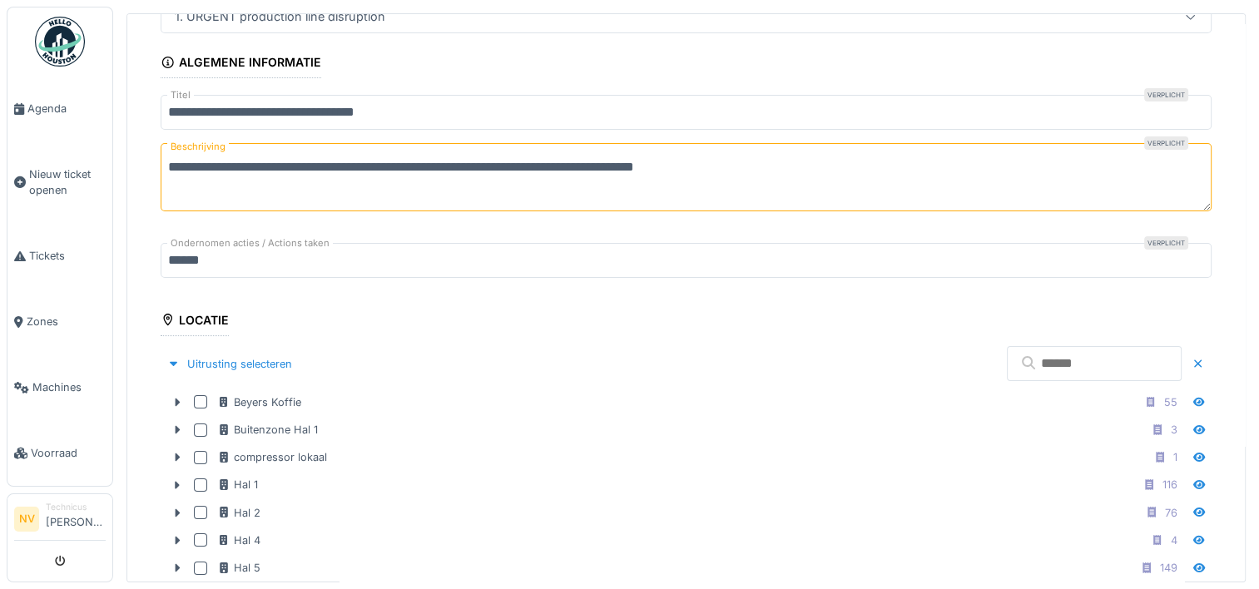  What do you see at coordinates (67, 182) in the screenshot?
I see `span: Nieuw ticket openen` at bounding box center [67, 182].